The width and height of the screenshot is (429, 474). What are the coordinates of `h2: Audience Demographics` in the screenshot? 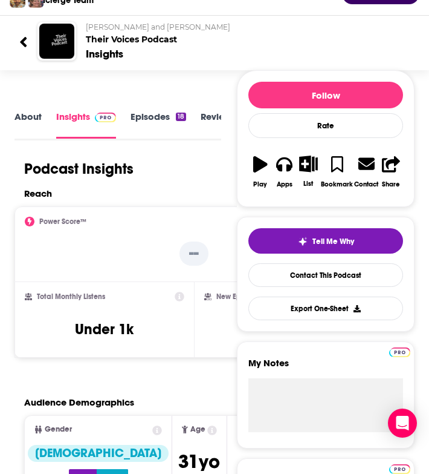 It's located at (79, 402).